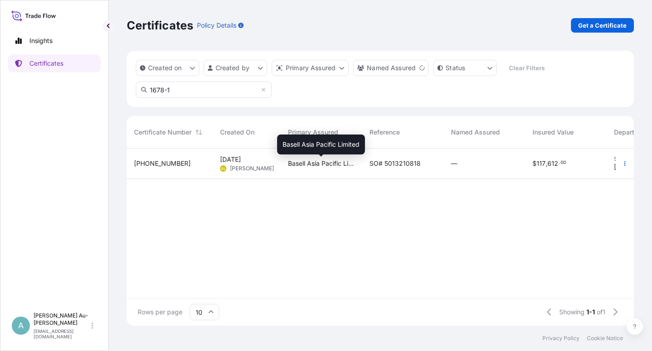 This screenshot has width=652, height=351. Describe the element at coordinates (41, 41) in the screenshot. I see `p: Insights` at that location.